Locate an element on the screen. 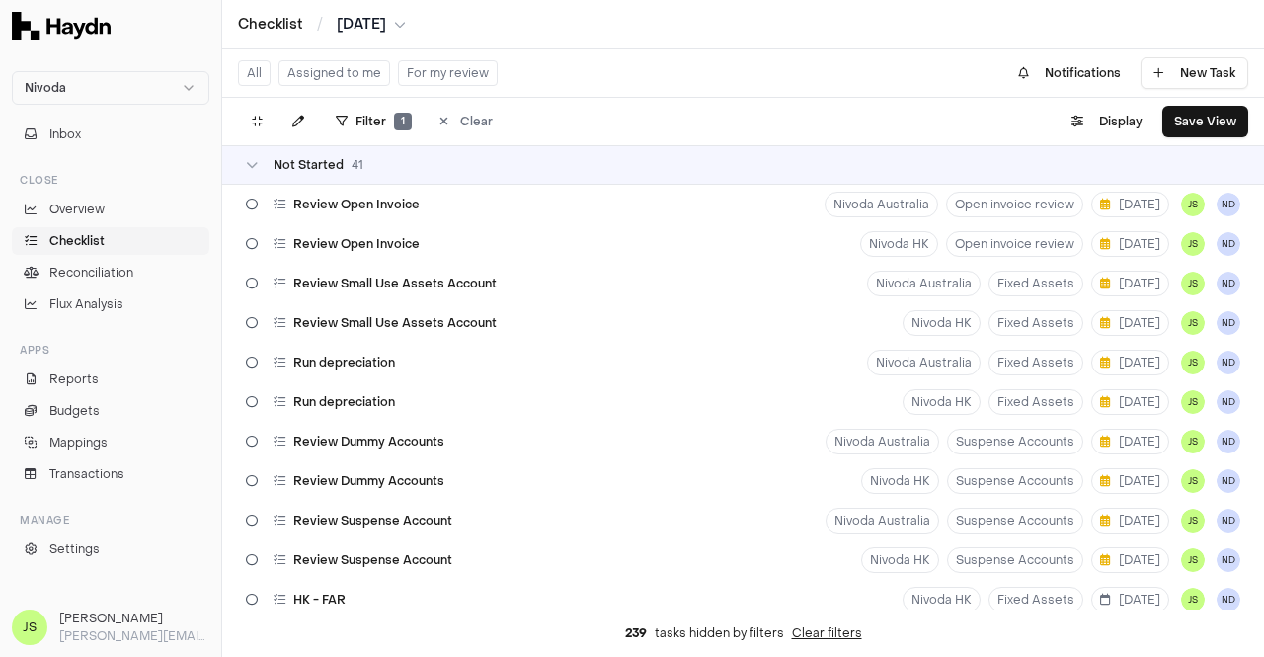 The width and height of the screenshot is (1264, 657). div: Manage is located at coordinates (111, 519).